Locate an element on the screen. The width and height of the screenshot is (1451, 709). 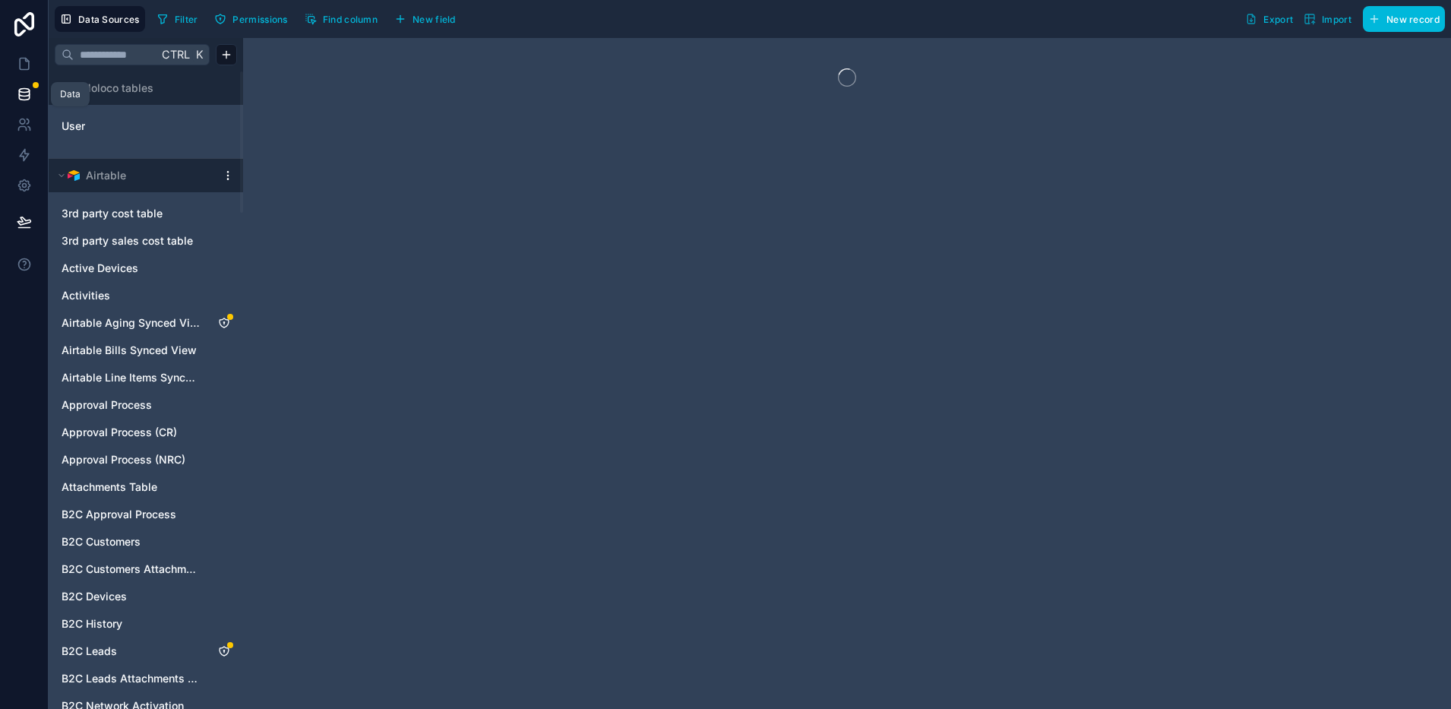
a: B2C Leads is located at coordinates (131, 651).